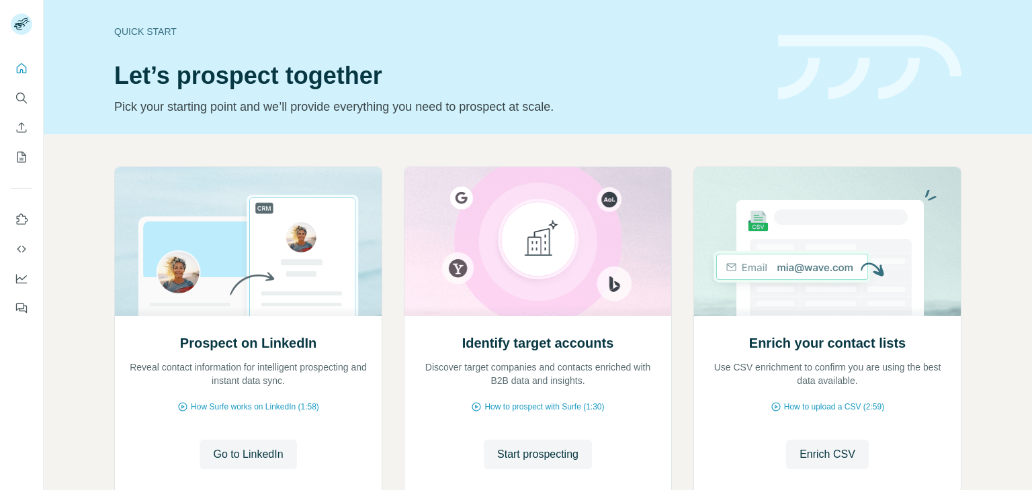 The height and width of the screenshot is (490, 1032). What do you see at coordinates (248, 374) in the screenshot?
I see `p: Reveal contact information for intelligent prospecting and instant data sync.` at bounding box center [248, 374].